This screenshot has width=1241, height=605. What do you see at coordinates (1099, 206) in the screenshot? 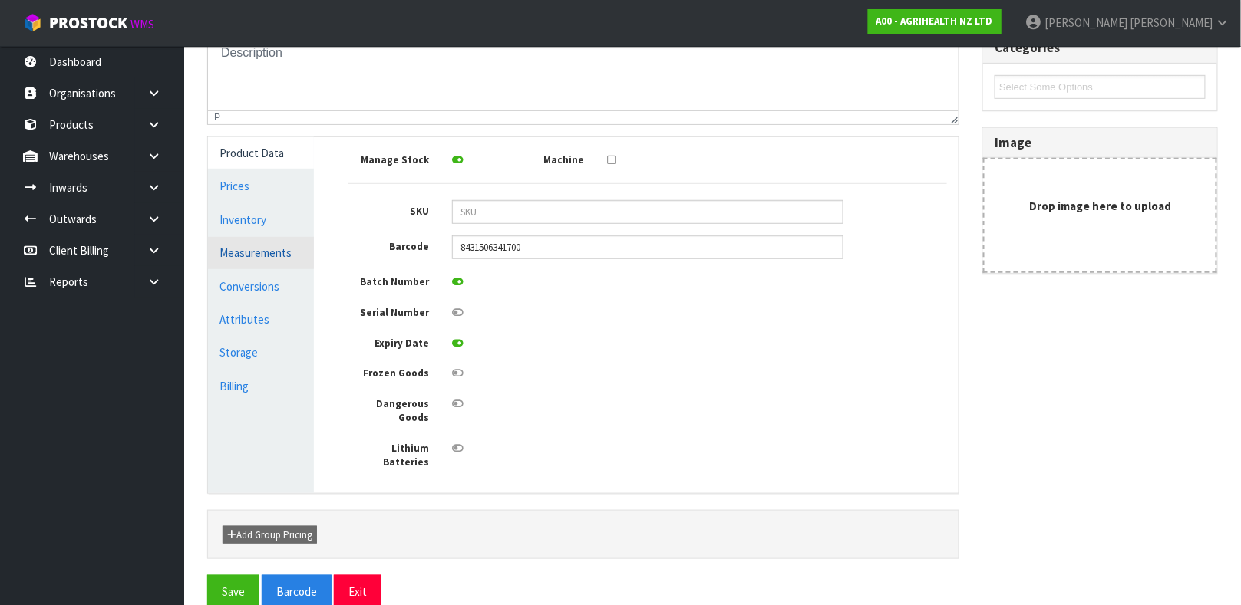
I see `strong: Drop image here to upload` at bounding box center [1099, 206].